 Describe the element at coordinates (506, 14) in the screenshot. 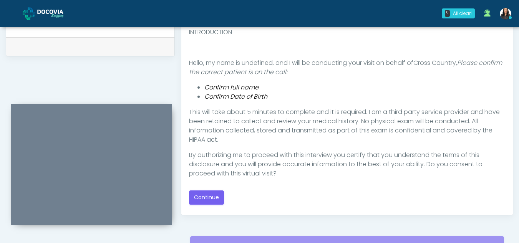

I see `img: Viral Patel` at that location.